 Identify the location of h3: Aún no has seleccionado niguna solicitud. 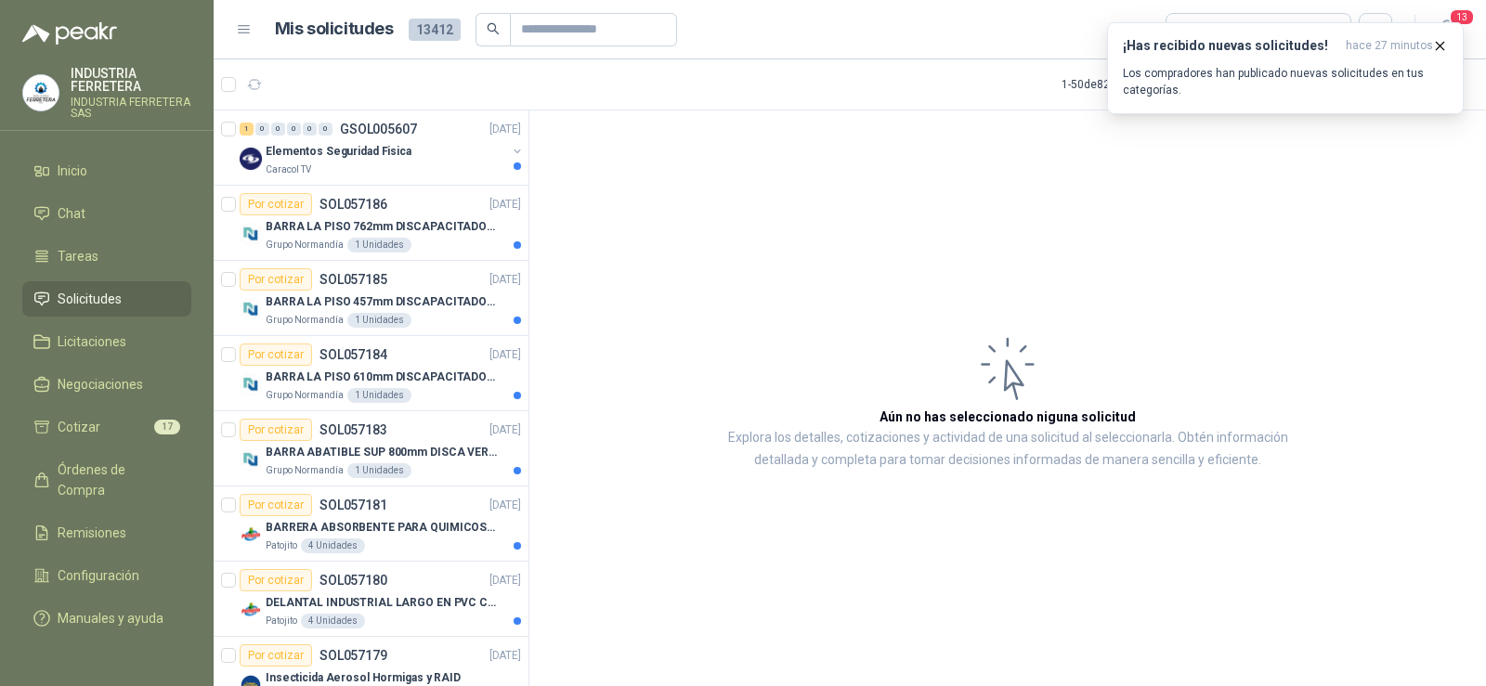
(1007, 417).